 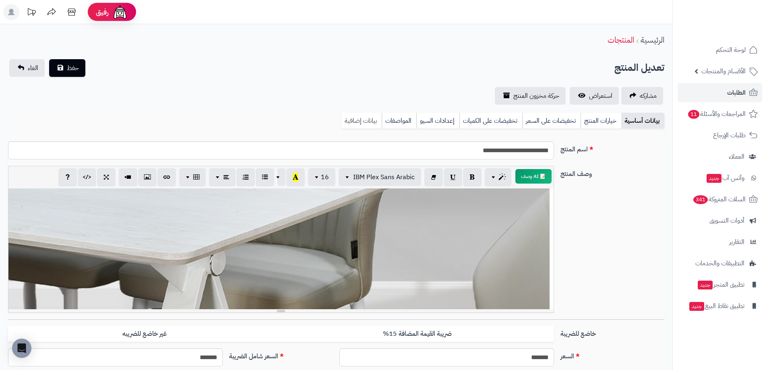 I want to click on span: التطبيقات والخدمات, so click(x=720, y=263).